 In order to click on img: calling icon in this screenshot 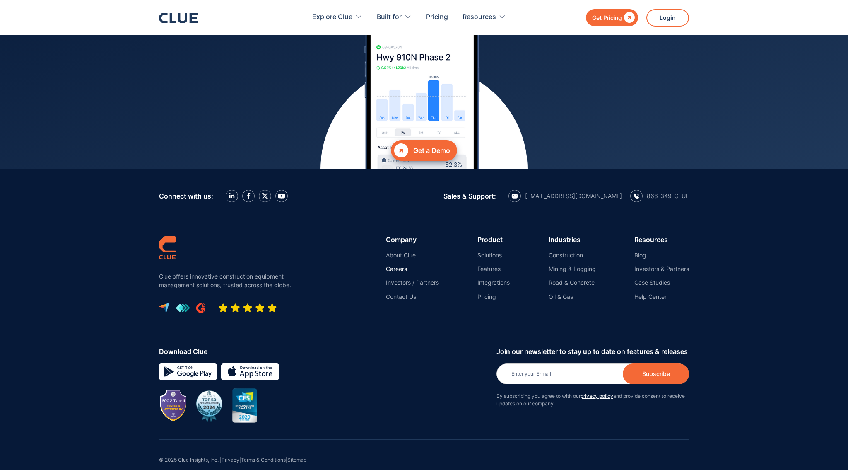, I will do `click(636, 196)`.